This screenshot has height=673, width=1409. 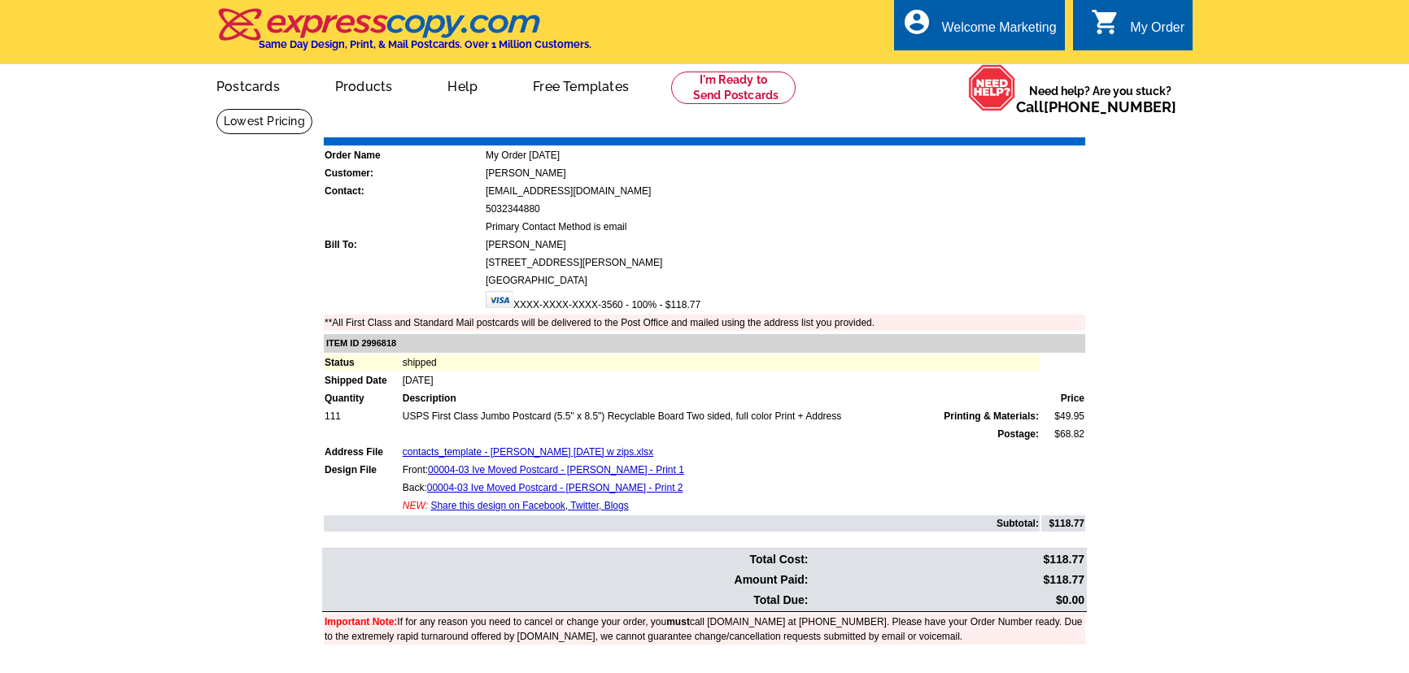 What do you see at coordinates (948, 600) in the screenshot?
I see `td: $0.00` at bounding box center [948, 600].